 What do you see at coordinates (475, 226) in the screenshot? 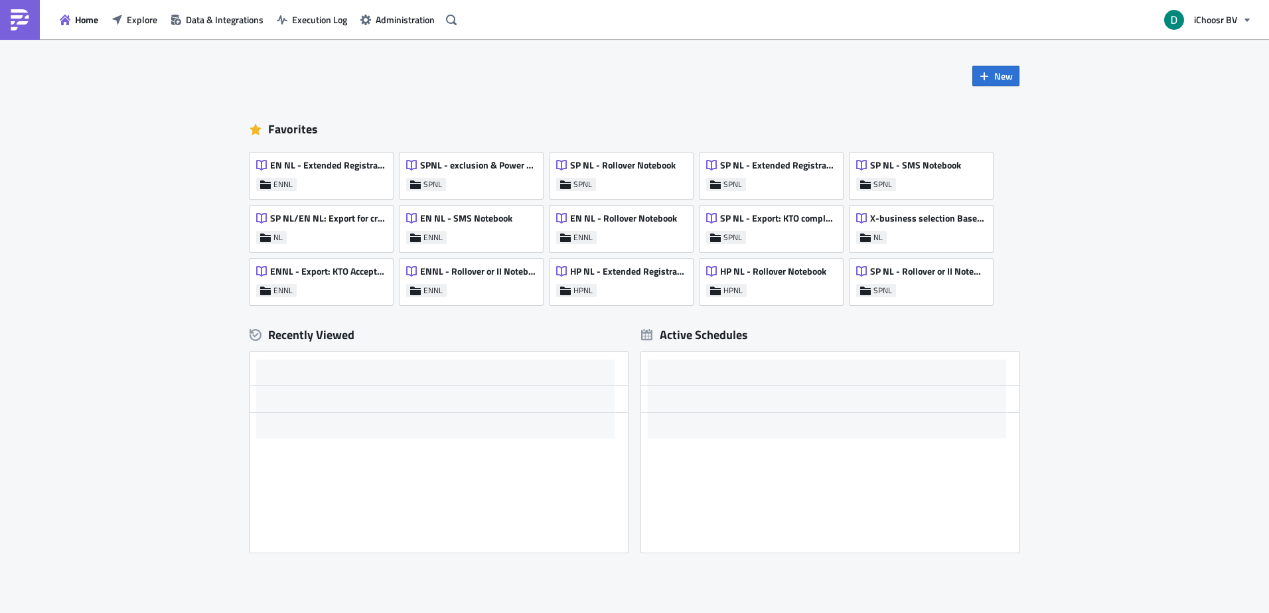
I see `a: EN NL - SMS NotebookENNL` at bounding box center [475, 226].